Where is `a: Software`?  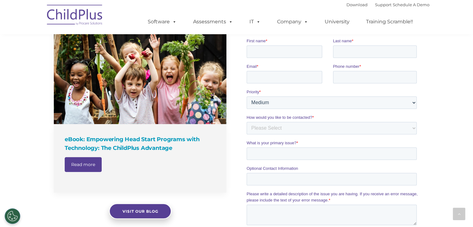 a: Software is located at coordinates (162, 22).